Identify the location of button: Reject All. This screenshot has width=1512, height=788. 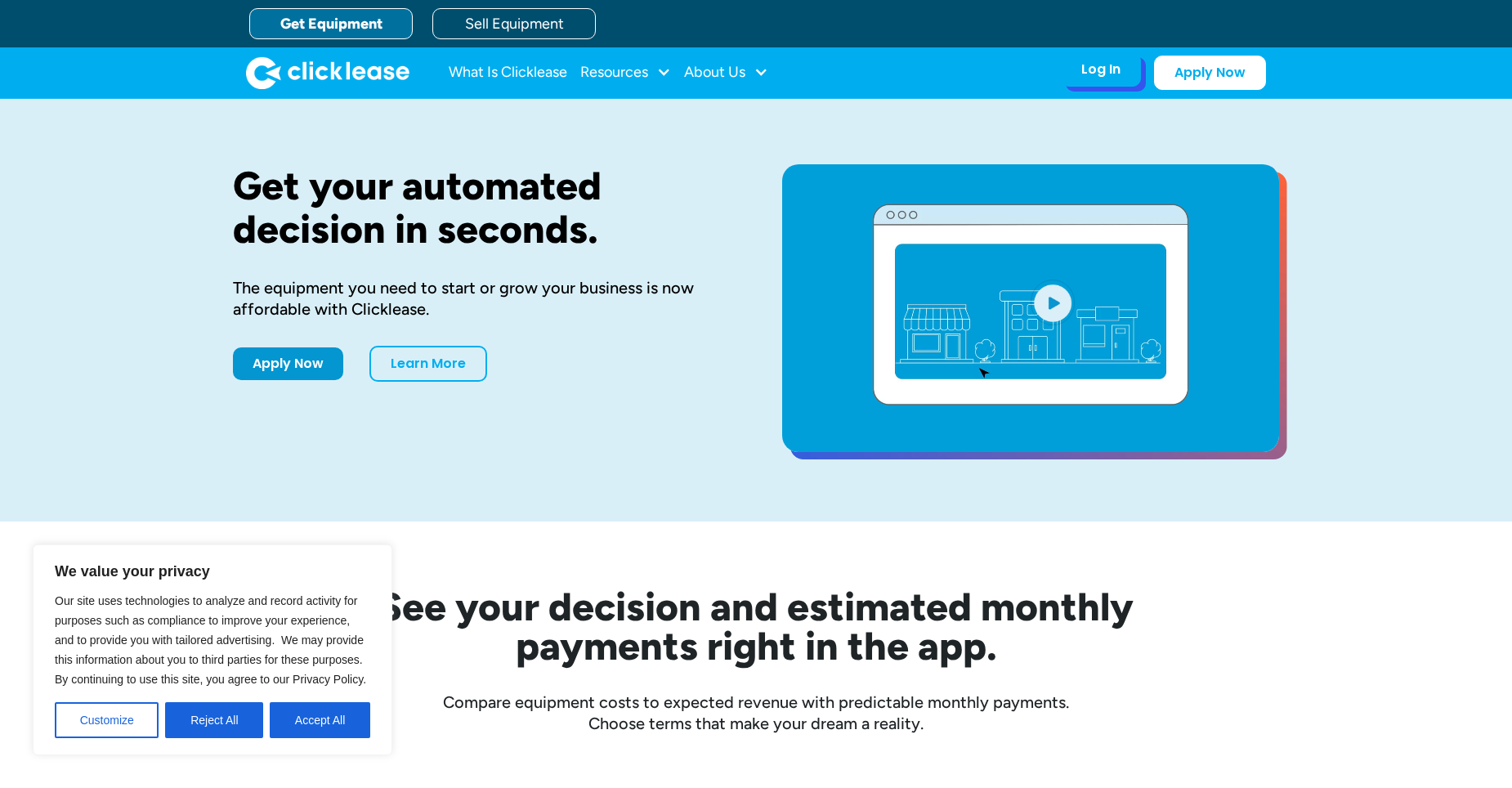
(214, 721).